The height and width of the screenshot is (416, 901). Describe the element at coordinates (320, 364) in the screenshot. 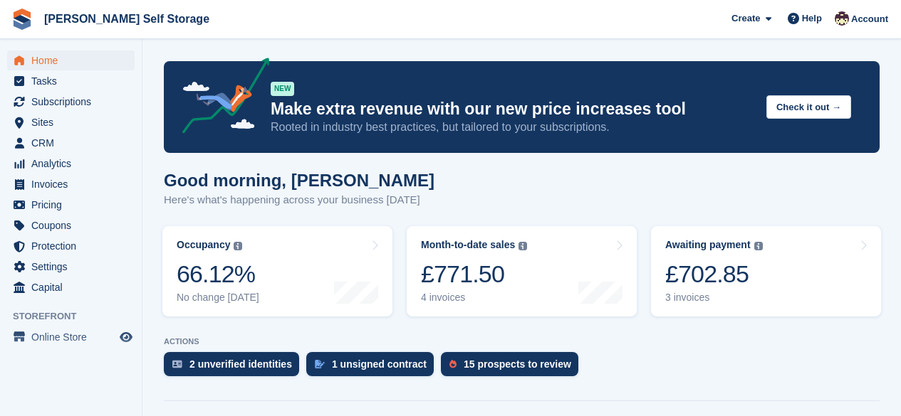

I see `img: contract_signature_icon-13c848040528278c33f63329250d36e43548de30e8caae1d1a13099fd9432cc5.svg` at that location.